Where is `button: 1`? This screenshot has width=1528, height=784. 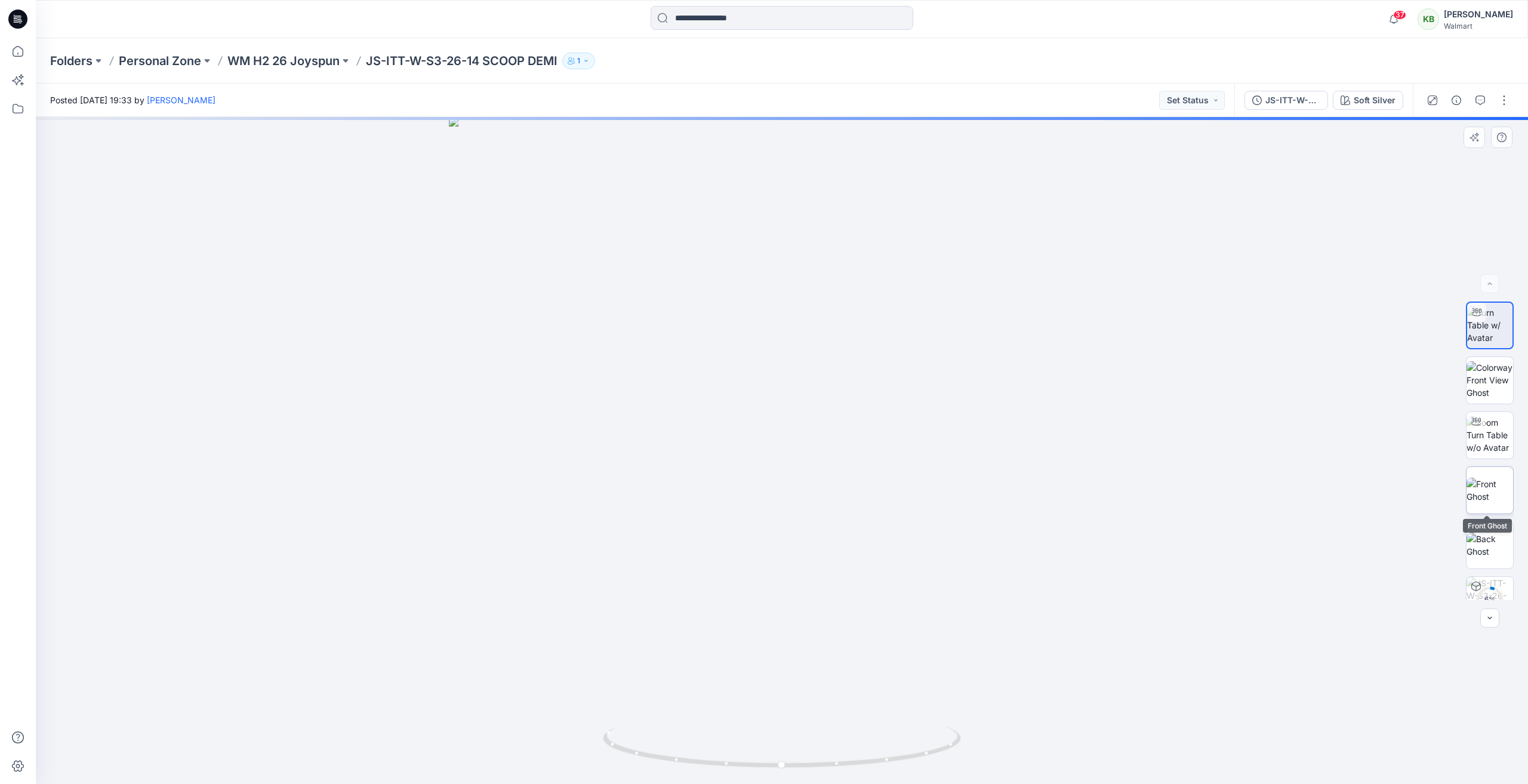 button: 1 is located at coordinates (579, 61).